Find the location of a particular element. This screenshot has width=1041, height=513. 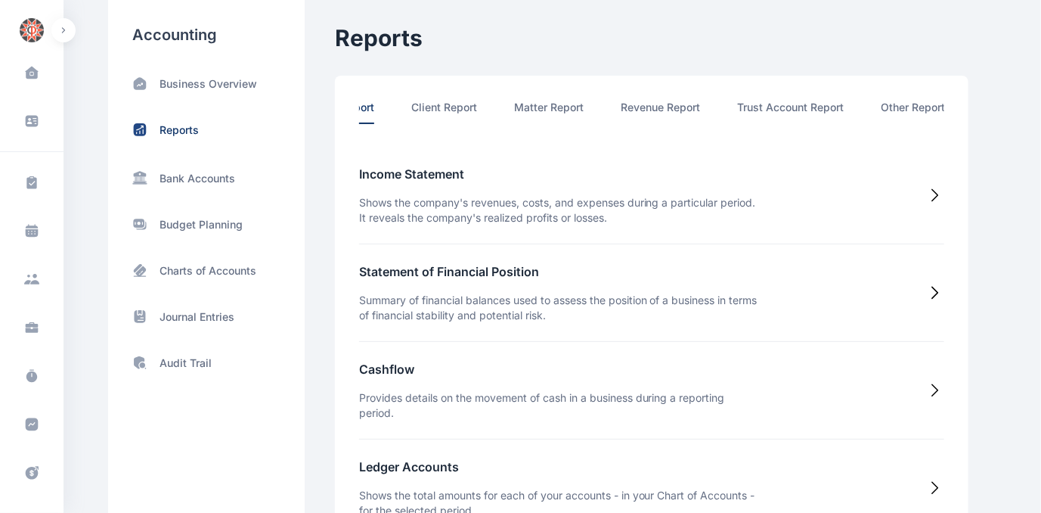

li: Client Report is located at coordinates (444, 112).